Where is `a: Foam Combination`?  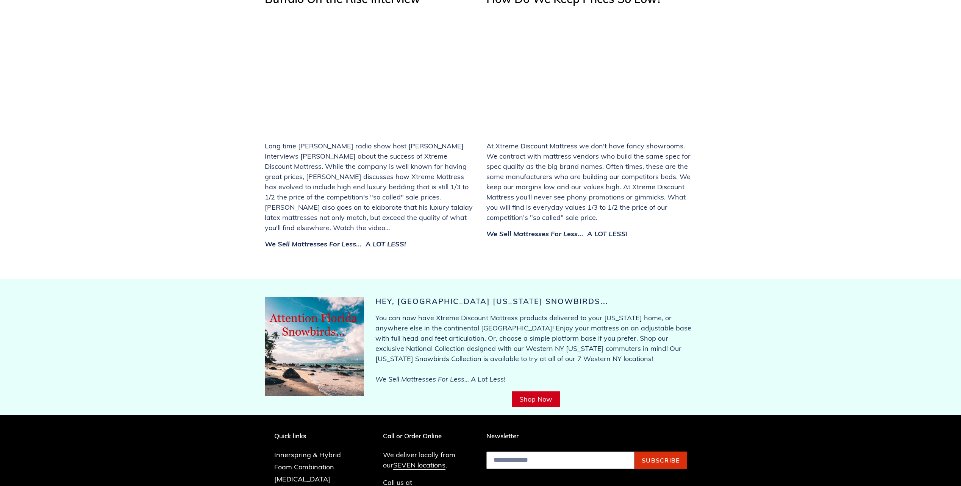 a: Foam Combination is located at coordinates (304, 467).